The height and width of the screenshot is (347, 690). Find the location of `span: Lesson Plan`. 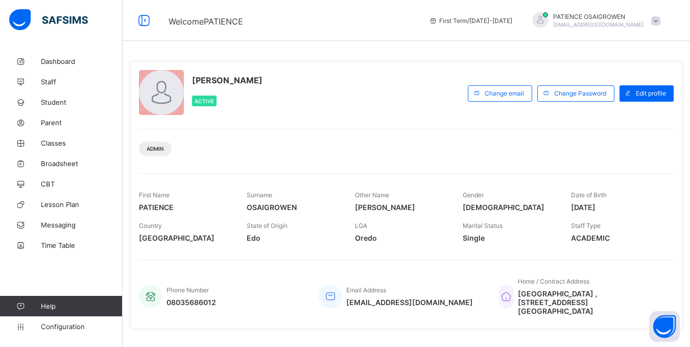

span: Lesson Plan is located at coordinates (82, 204).